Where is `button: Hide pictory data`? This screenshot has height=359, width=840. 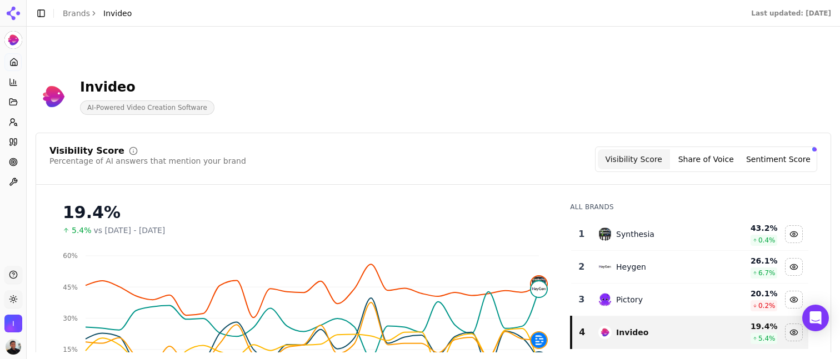 button: Hide pictory data is located at coordinates (794, 300).